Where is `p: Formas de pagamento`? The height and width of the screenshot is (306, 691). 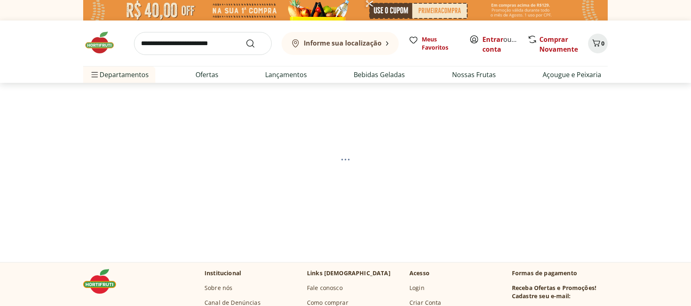
p: Formas de pagamento is located at coordinates (560, 273).